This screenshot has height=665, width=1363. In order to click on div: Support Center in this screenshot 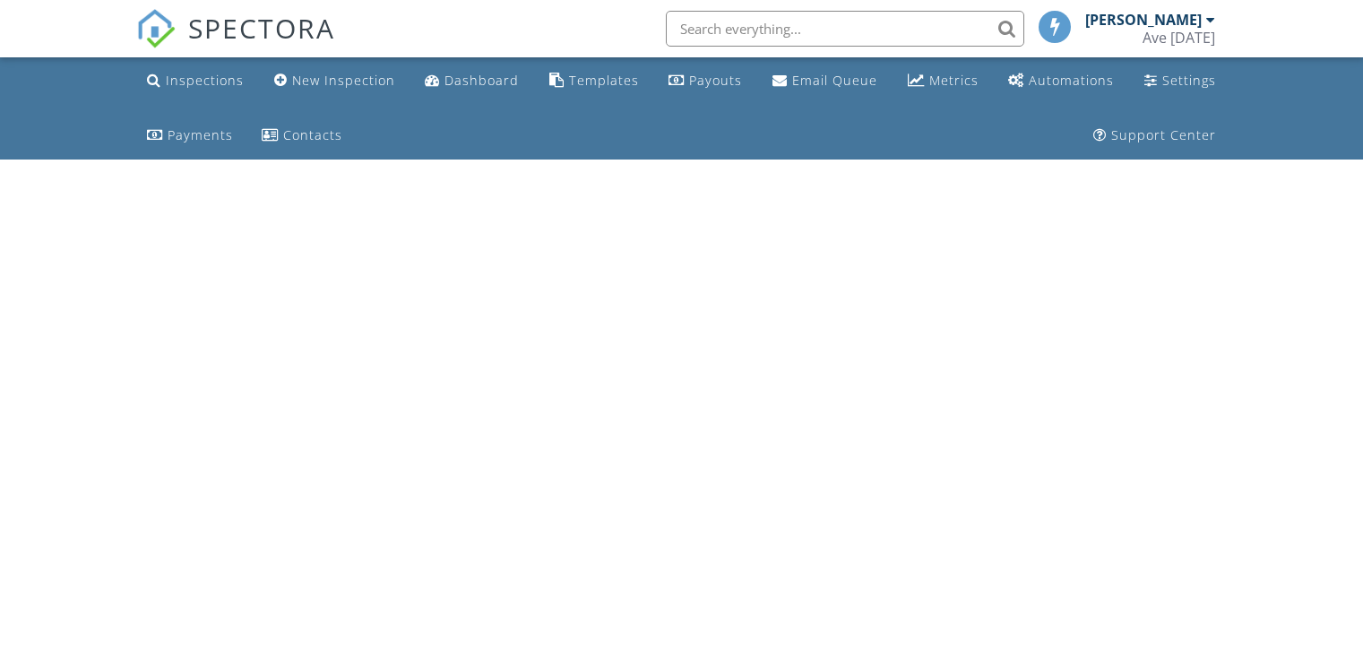, I will do `click(1163, 134)`.